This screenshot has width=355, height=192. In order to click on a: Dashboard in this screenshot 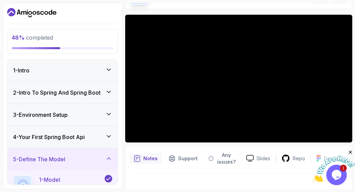, I will do `click(32, 13)`.